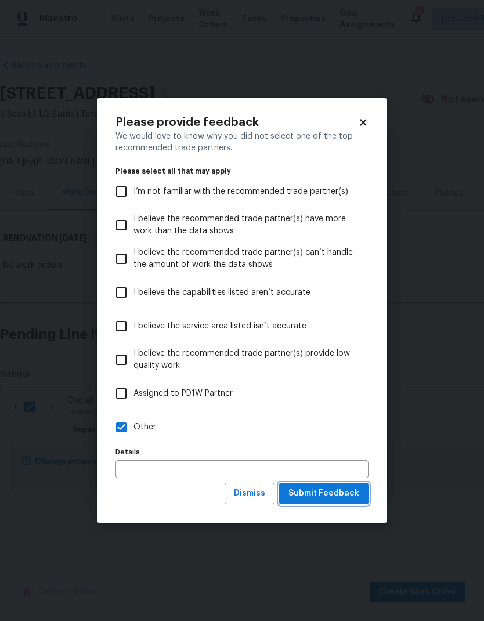 The image size is (484, 621). What do you see at coordinates (242, 452) in the screenshot?
I see `label: Details` at bounding box center [242, 452].